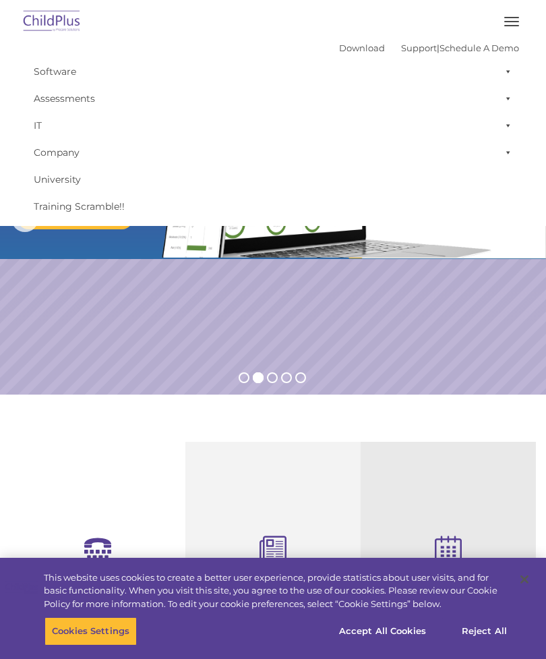 The height and width of the screenshot is (659, 546). Describe the element at coordinates (52, 22) in the screenshot. I see `img: ChildPlus by Procare Solutions` at that location.